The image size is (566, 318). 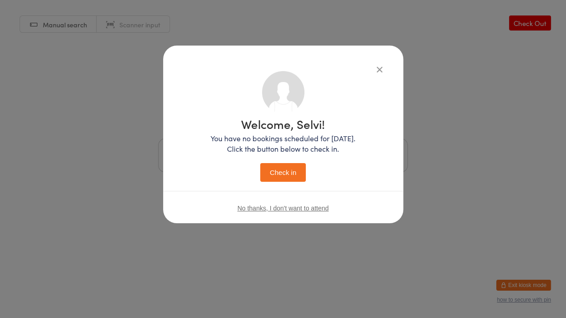 I want to click on button: Check in, so click(x=283, y=172).